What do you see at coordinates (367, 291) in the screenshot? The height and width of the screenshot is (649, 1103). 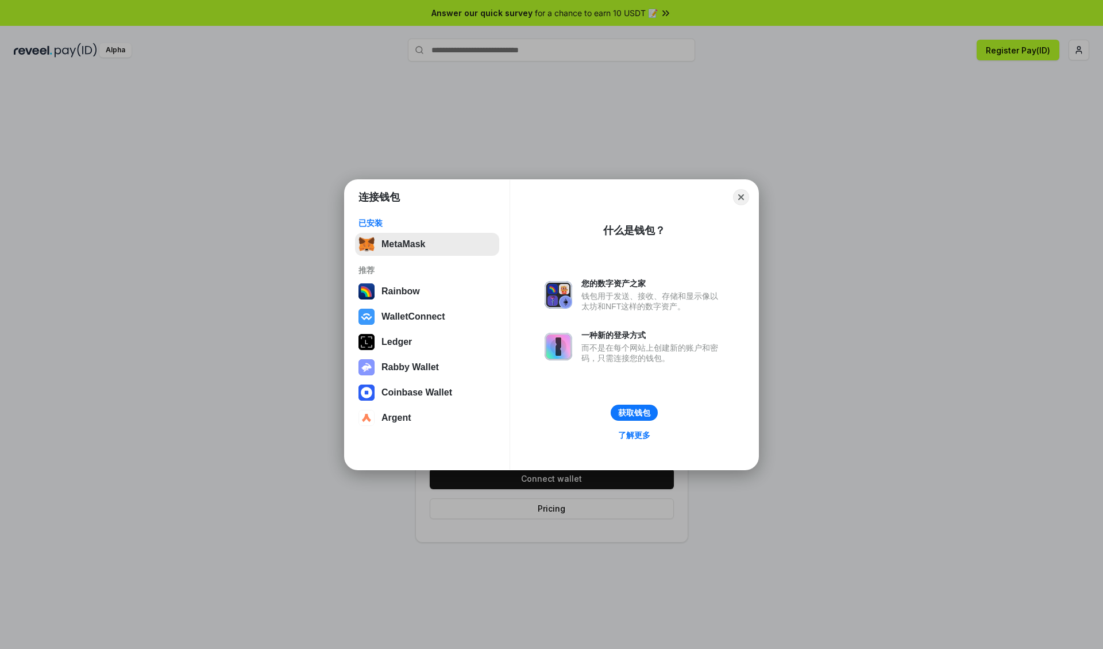 I see `img: svg+xml,%3Csvg%20width%3D%22120%22%20height%3D%22120%22%20viewBox%3D%220%200%20120%20120%22%20fil...` at bounding box center [367, 291].